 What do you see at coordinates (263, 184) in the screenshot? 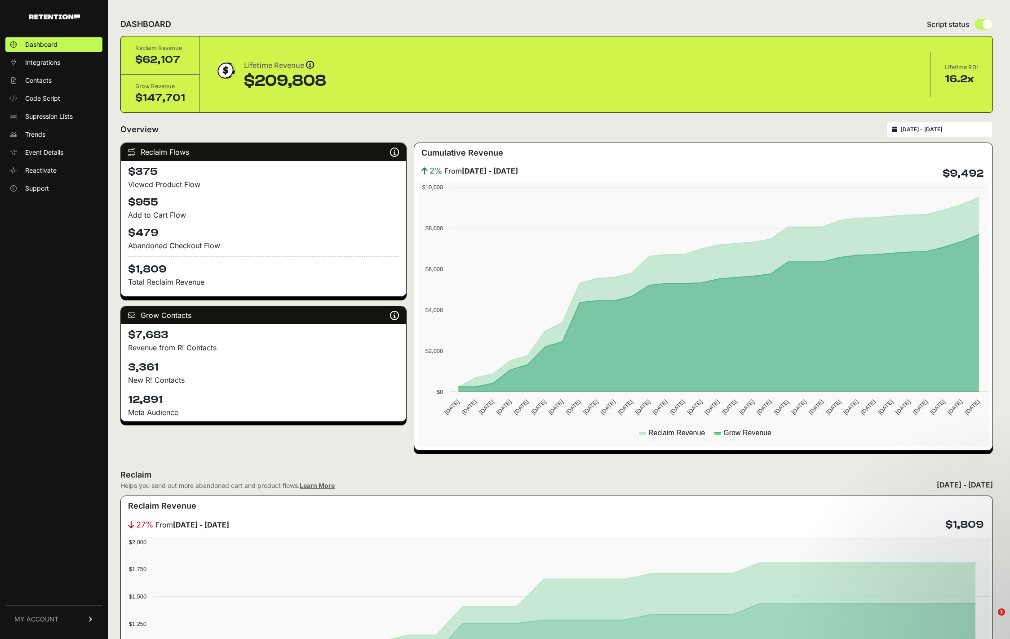
I see `div: Viewed Product Flow` at bounding box center [263, 184].